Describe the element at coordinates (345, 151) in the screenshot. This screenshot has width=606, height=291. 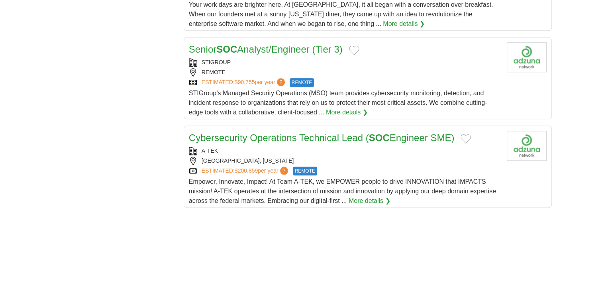
I see `div: A-TEK` at that location.